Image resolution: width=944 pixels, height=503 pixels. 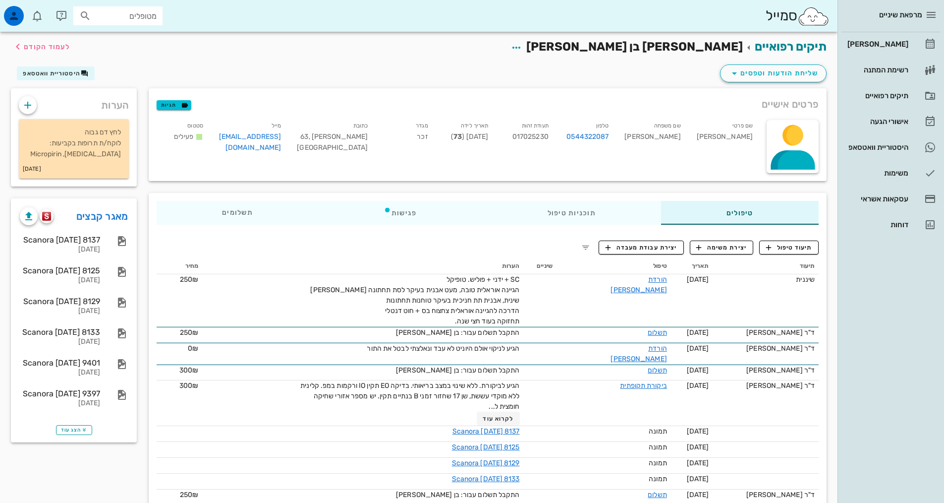 I want to click on th: שיניים, so click(x=540, y=266).